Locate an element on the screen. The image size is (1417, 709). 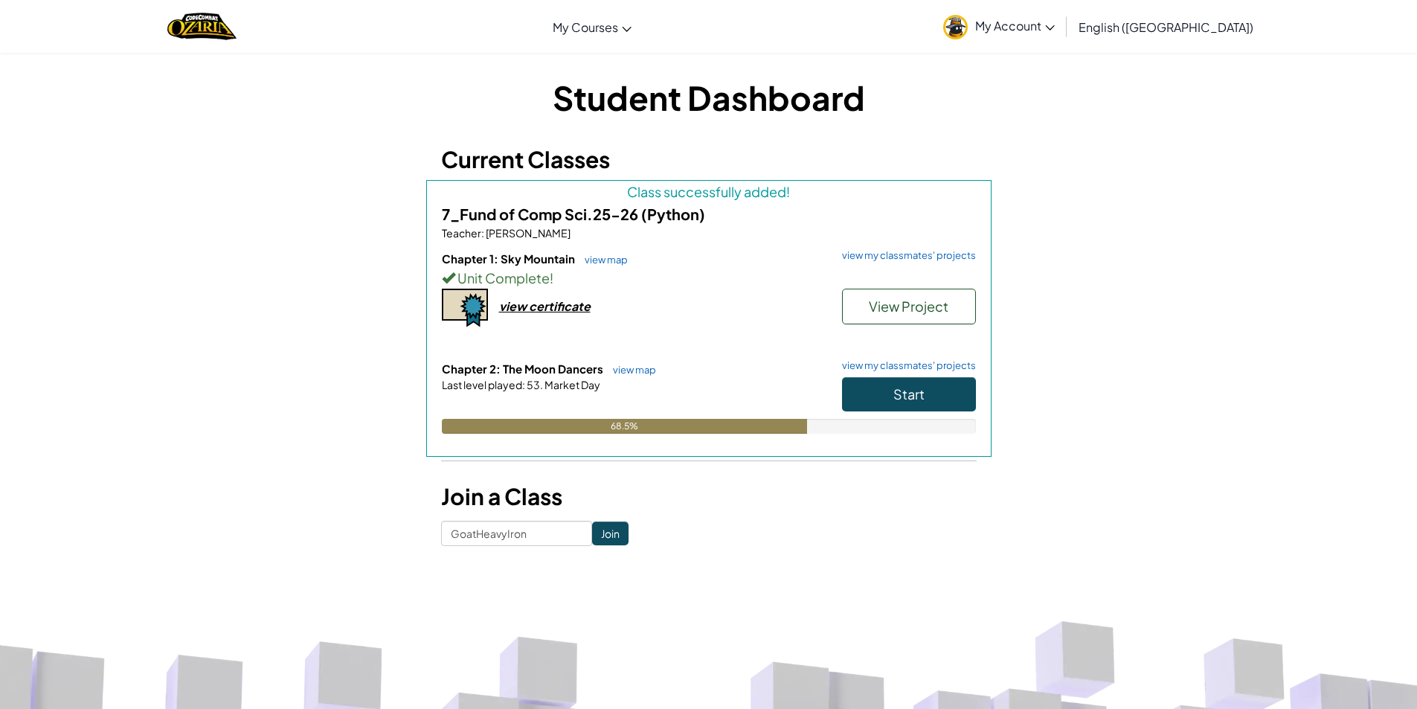
span: Teacher is located at coordinates (461, 233).